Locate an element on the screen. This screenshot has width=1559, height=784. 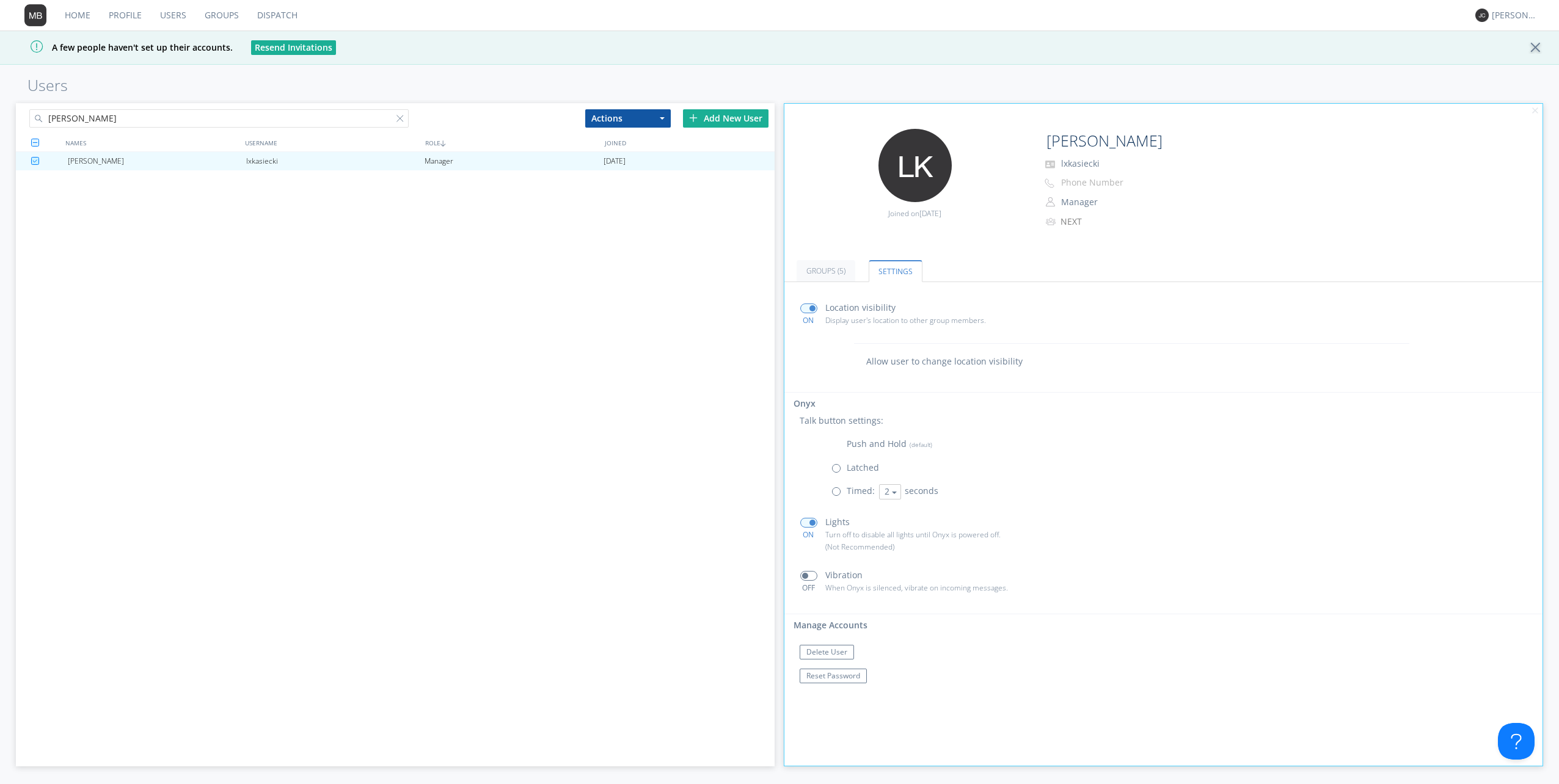
p: Lights is located at coordinates (837, 522).